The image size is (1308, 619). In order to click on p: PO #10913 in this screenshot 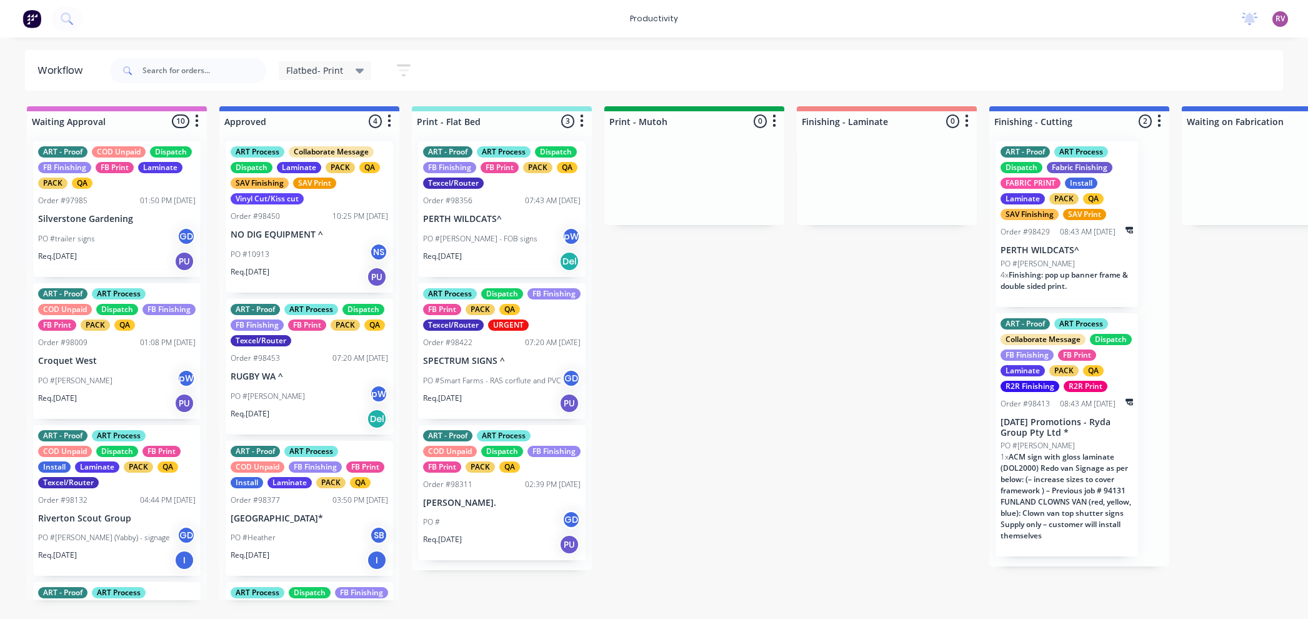, I will do `click(250, 254)`.